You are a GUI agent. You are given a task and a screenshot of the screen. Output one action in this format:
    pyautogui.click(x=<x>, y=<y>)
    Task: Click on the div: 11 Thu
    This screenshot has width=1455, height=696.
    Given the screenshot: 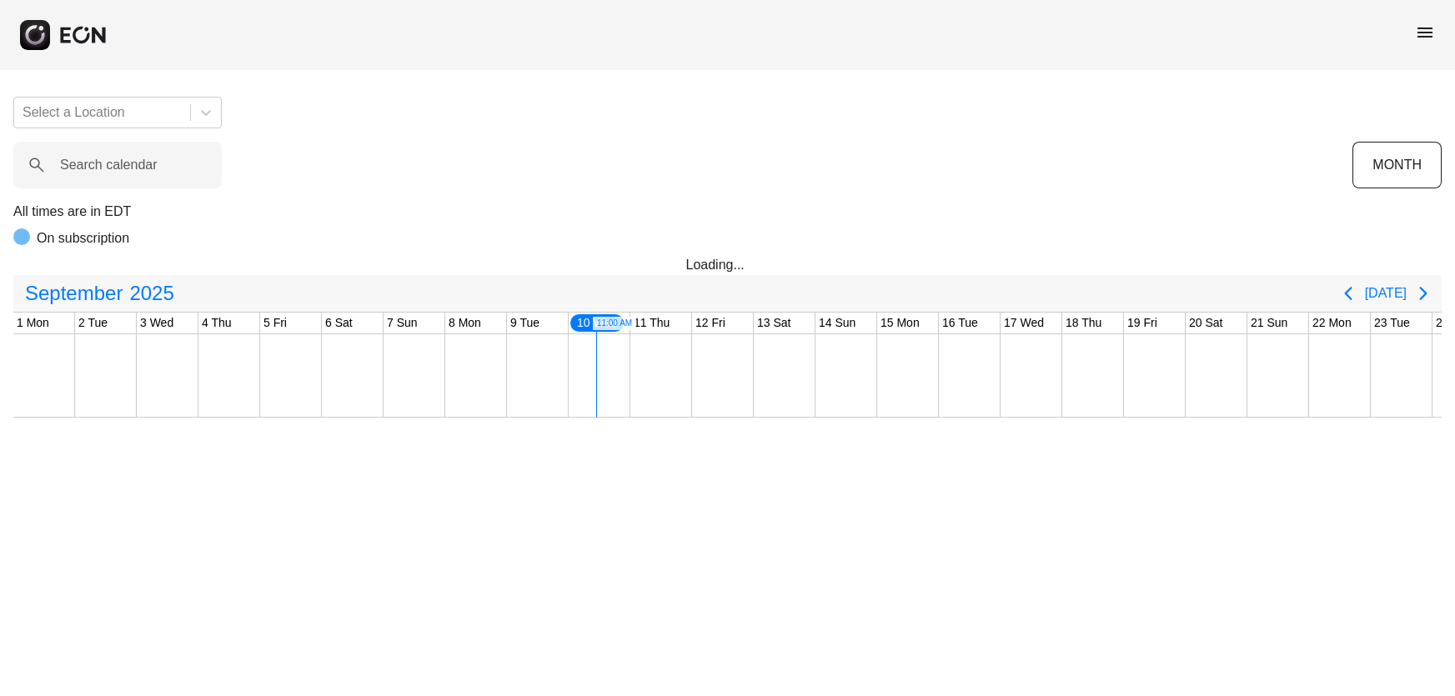 What is the action you would take?
    pyautogui.click(x=651, y=323)
    